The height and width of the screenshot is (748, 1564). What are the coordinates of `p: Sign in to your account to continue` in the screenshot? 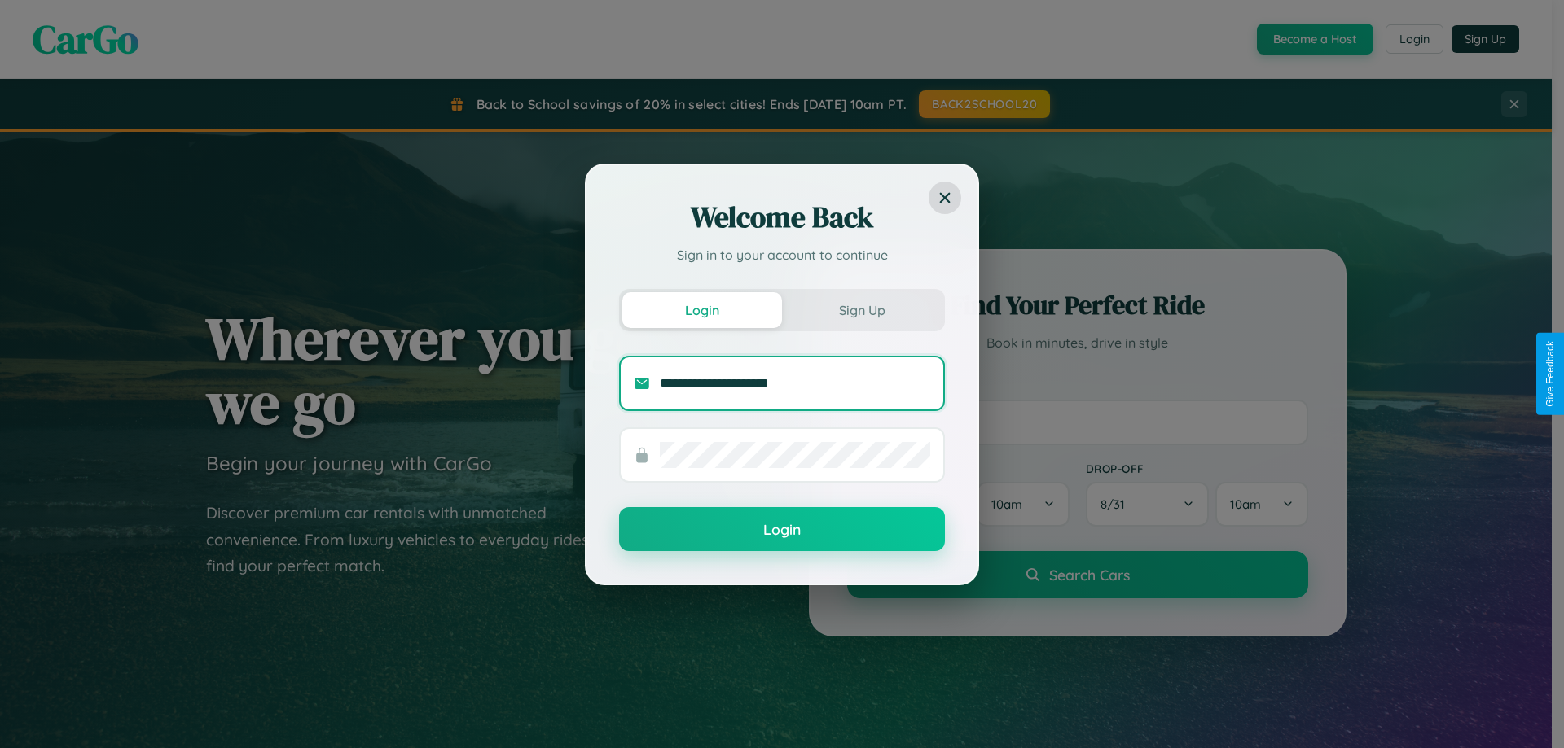 It's located at (782, 255).